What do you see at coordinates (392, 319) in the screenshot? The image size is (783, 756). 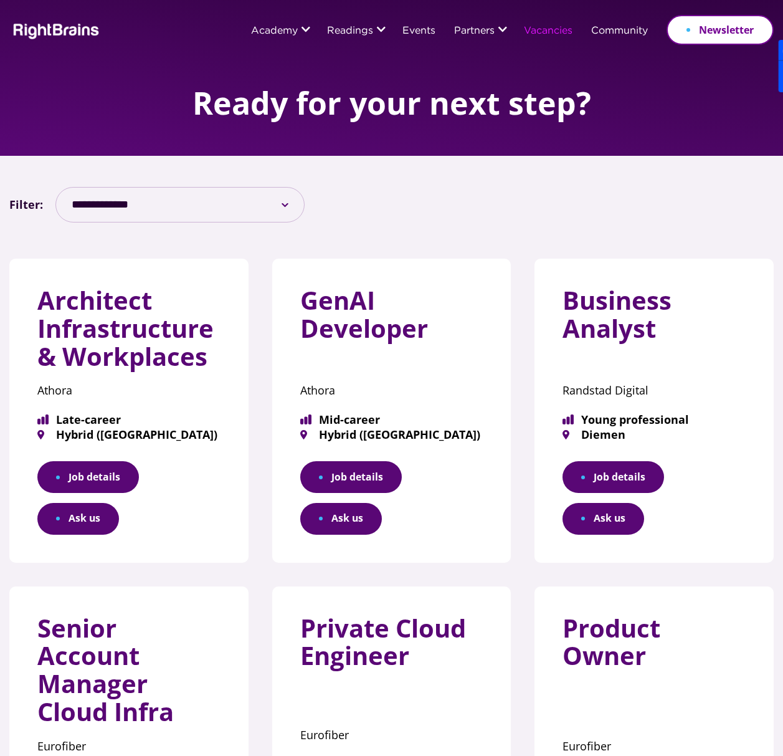 I see `h3: GenAI Developer` at bounding box center [392, 319].